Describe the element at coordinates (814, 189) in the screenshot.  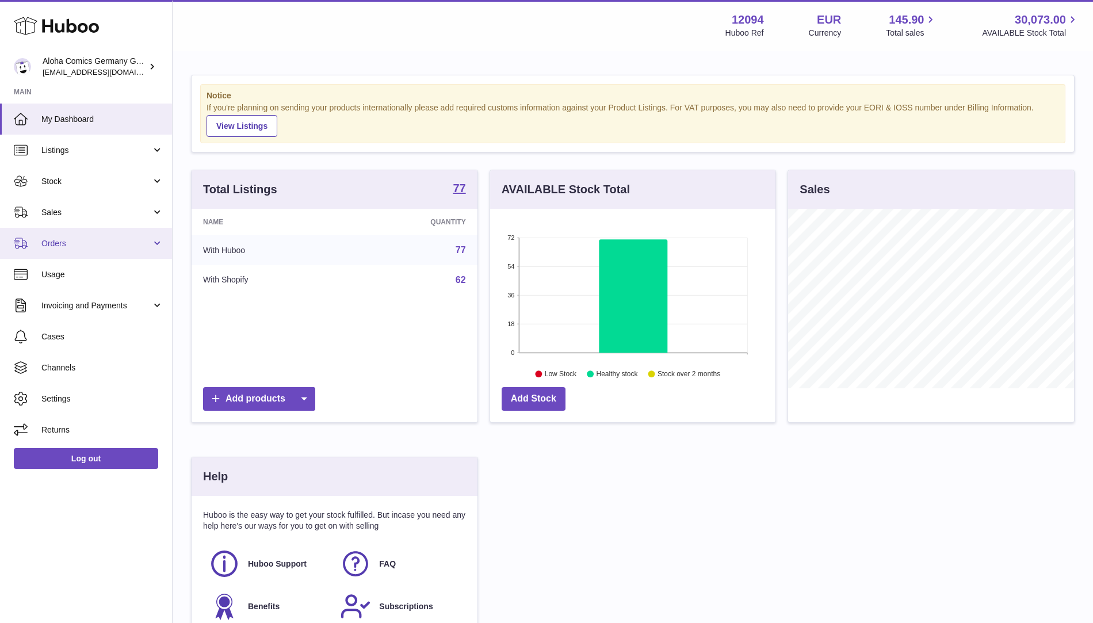
I see `h3: Sales` at that location.